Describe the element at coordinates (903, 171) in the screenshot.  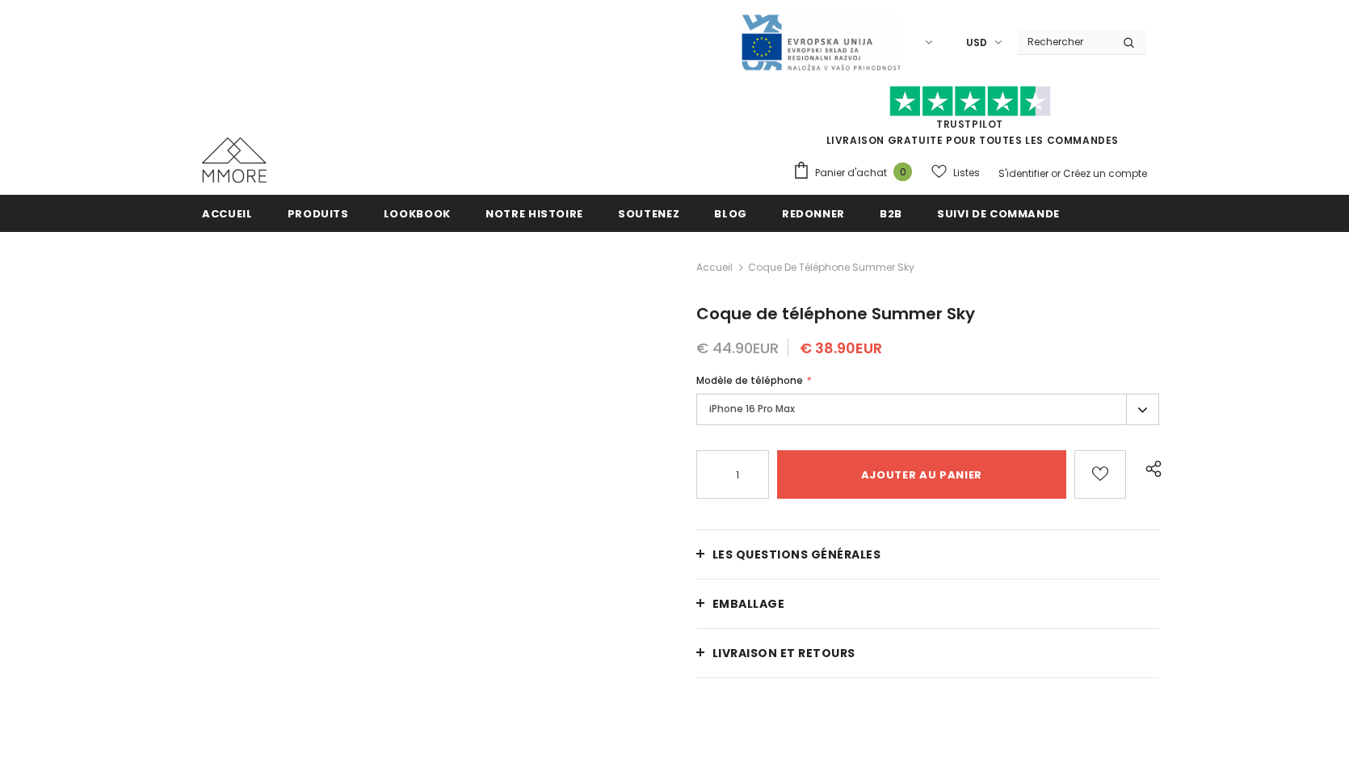
I see `span: 0` at that location.